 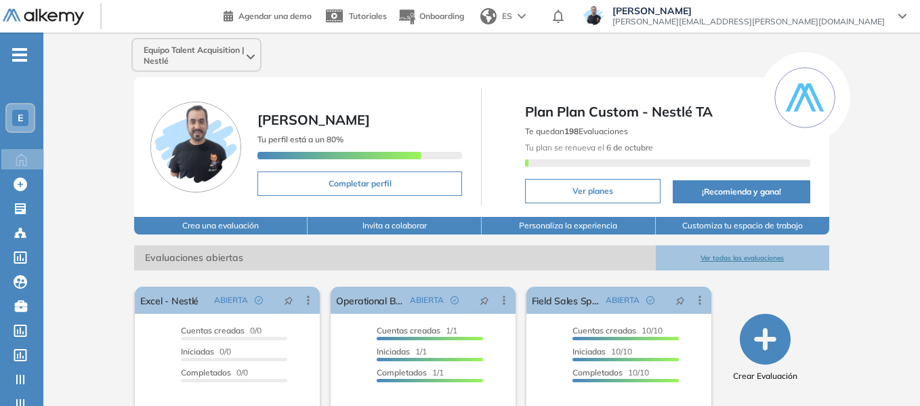 I want to click on a: Excel - Nestlé, so click(x=169, y=300).